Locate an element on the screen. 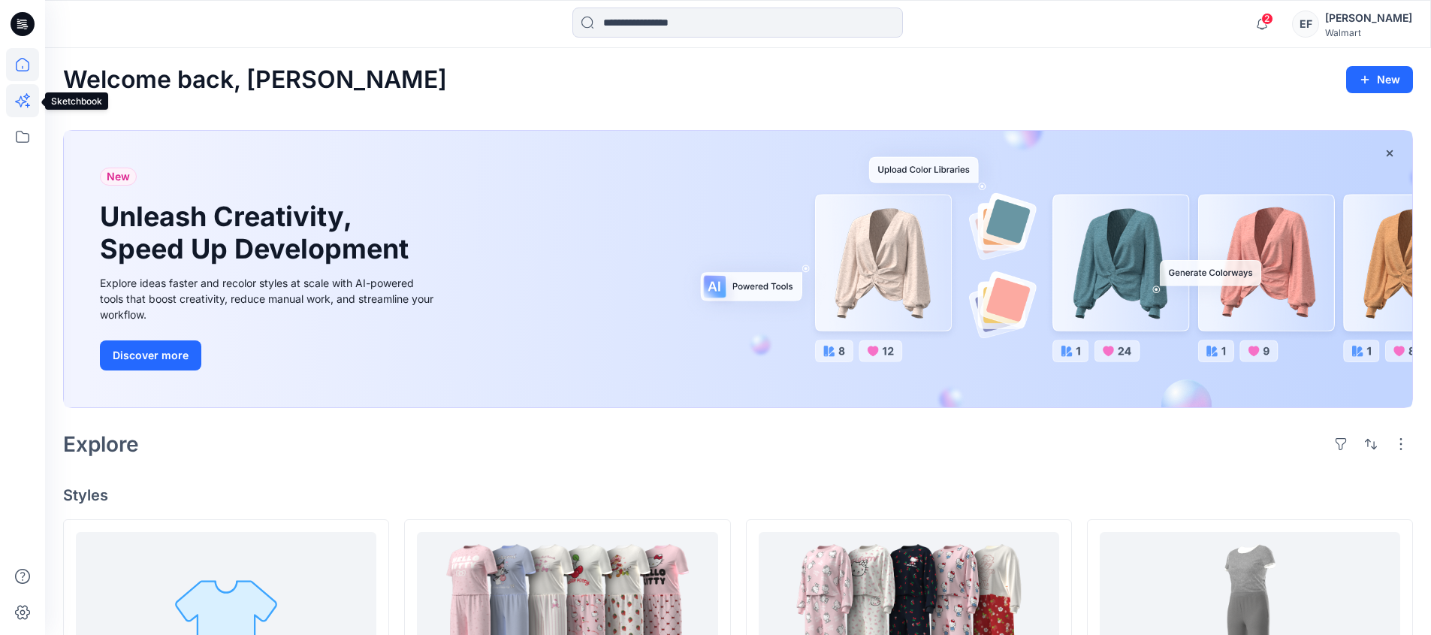 This screenshot has height=635, width=1431. a: Discover more is located at coordinates (269, 355).